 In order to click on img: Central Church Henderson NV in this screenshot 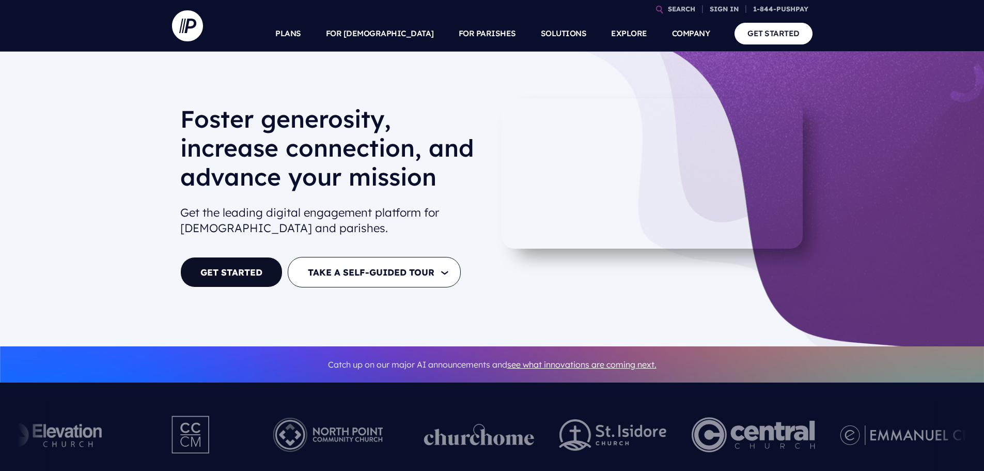, I will do `click(753, 434)`.